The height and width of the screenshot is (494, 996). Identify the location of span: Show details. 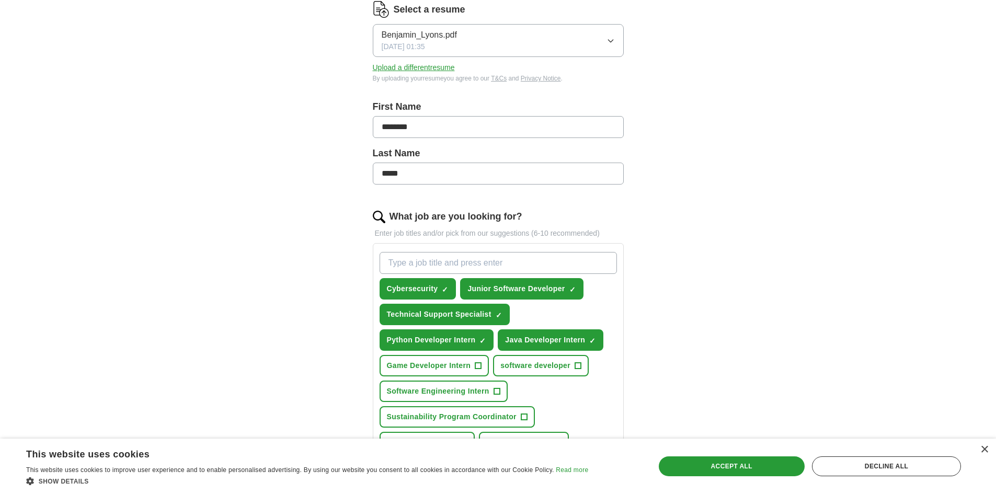
(64, 481).